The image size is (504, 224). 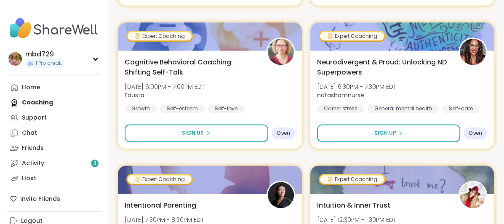 I want to click on span: Neurodivergent & Proud: Unlocking ND Superpowers, so click(x=383, y=67).